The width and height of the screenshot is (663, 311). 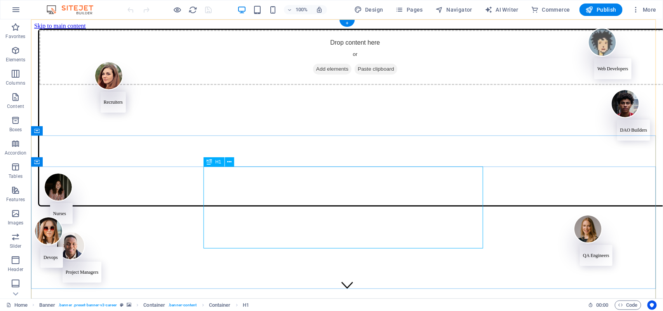 I want to click on p: Features, so click(x=16, y=200).